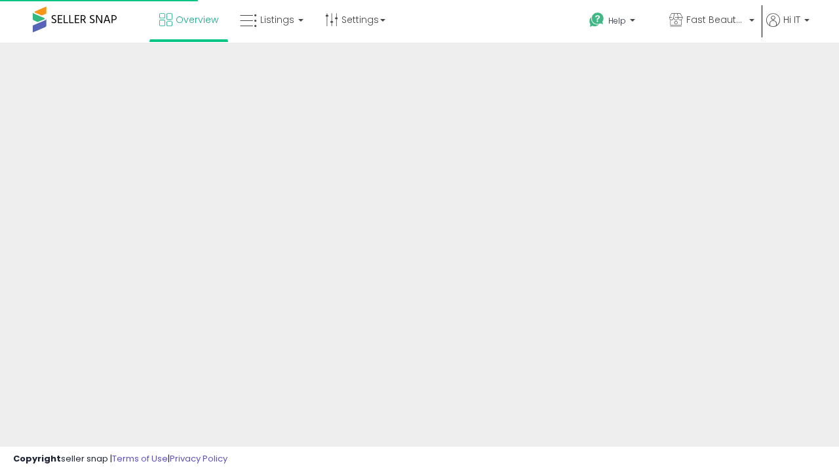 This screenshot has height=472, width=839. What do you see at coordinates (120, 459) in the screenshot?
I see `div: seller snap | |` at bounding box center [120, 459].